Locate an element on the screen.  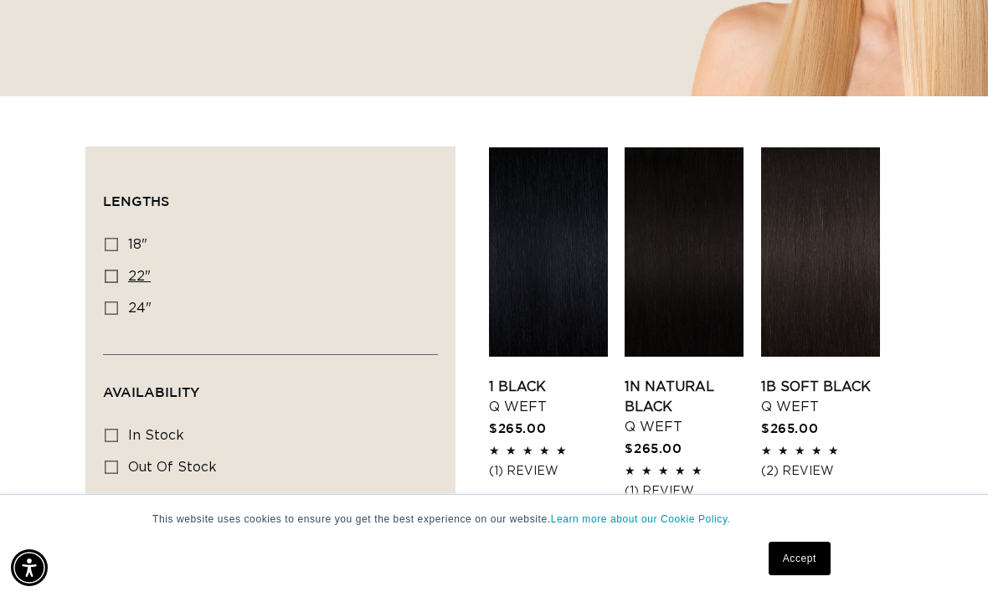
summary: Availability (0 selected) is located at coordinates (270, 385).